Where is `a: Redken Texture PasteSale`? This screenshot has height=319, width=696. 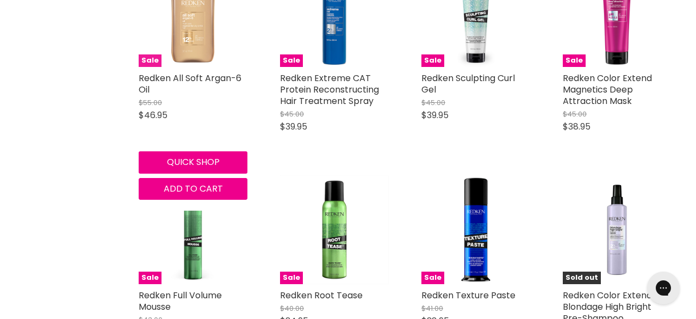
a: Redken Texture PasteSale is located at coordinates (476, 230).